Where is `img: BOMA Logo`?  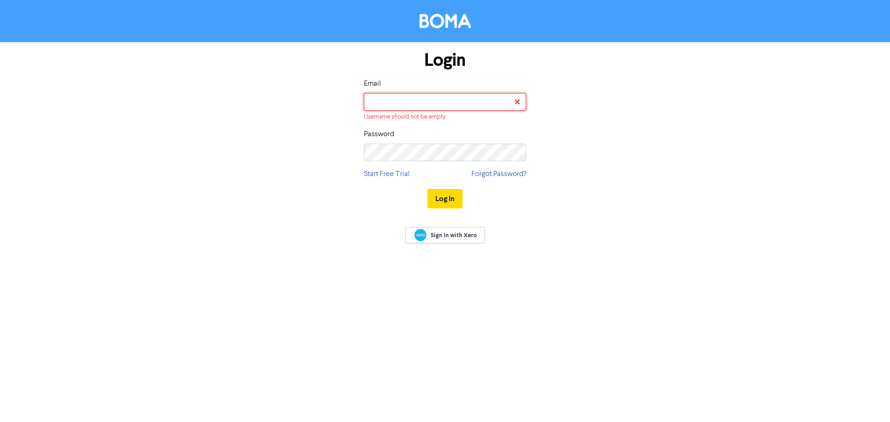
img: BOMA Logo is located at coordinates (445, 21).